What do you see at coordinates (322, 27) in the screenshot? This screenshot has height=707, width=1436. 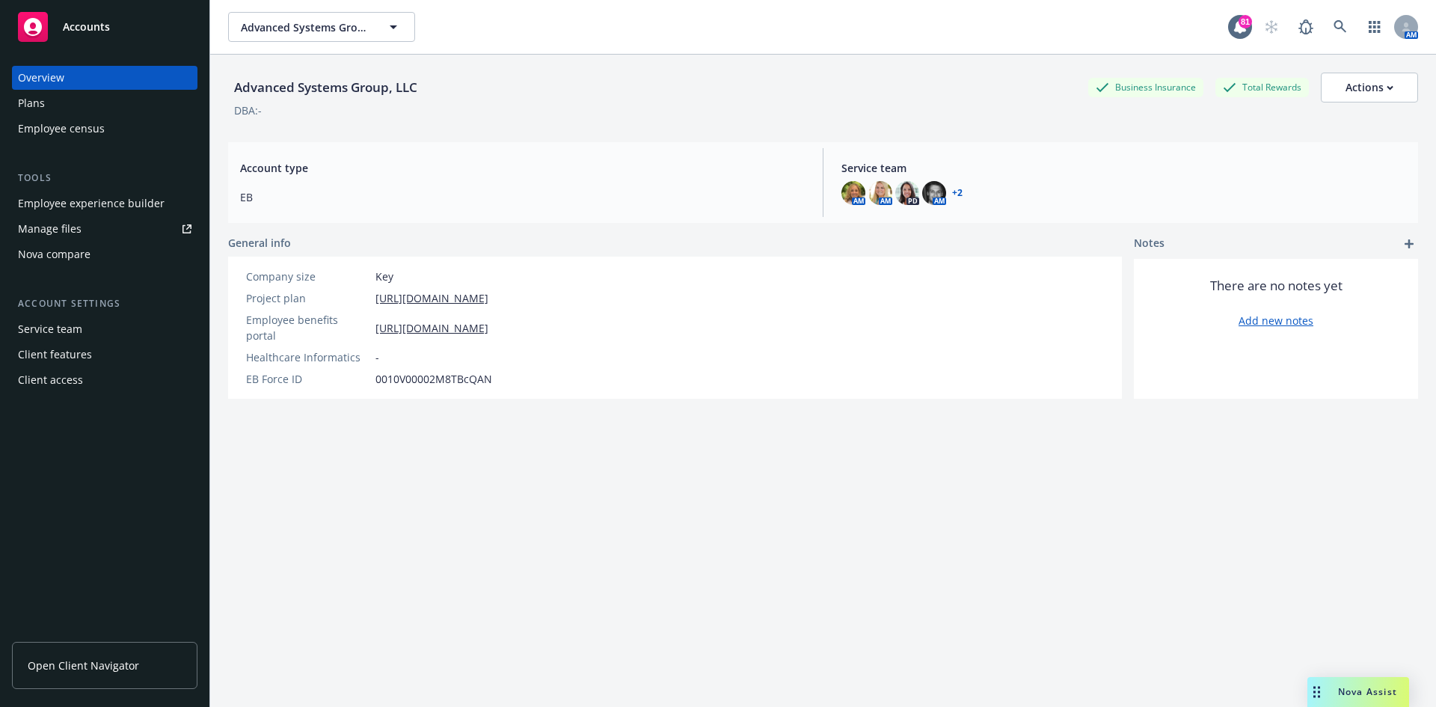 I see `button: Advanced Systems Group, LLC` at bounding box center [322, 27].